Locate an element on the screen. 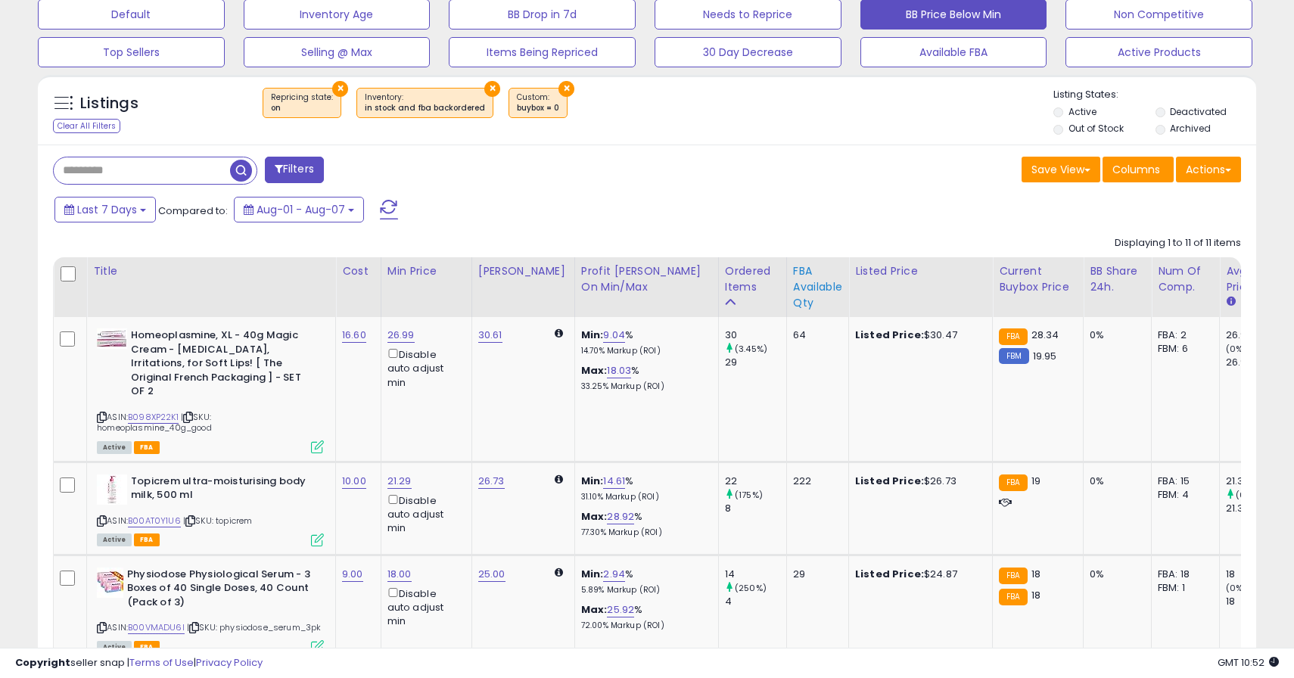  a: 14.61 is located at coordinates (614, 481).